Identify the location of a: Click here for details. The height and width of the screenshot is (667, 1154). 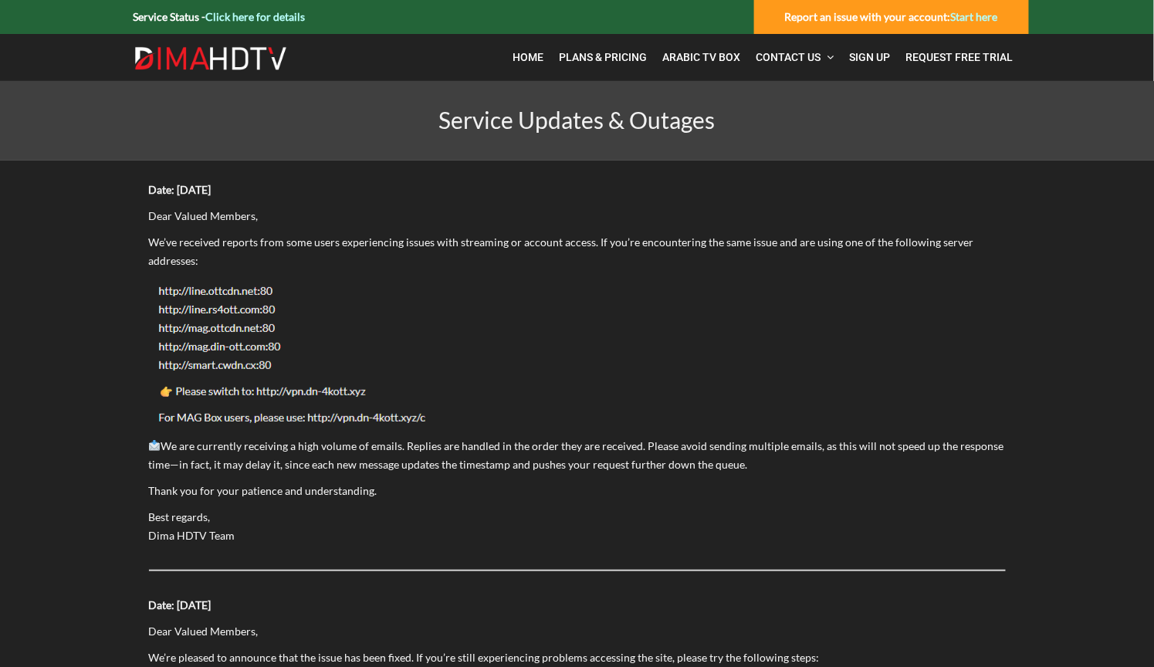
(256, 16).